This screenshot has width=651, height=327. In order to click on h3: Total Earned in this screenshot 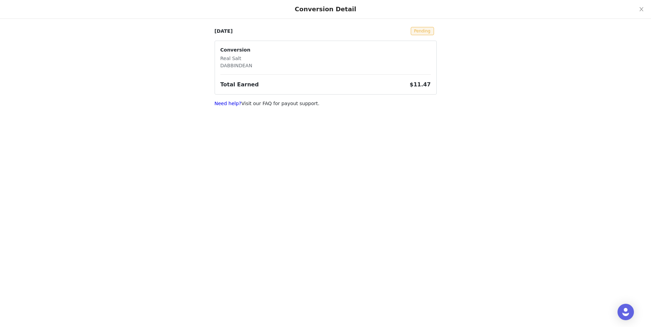, I will do `click(240, 85)`.